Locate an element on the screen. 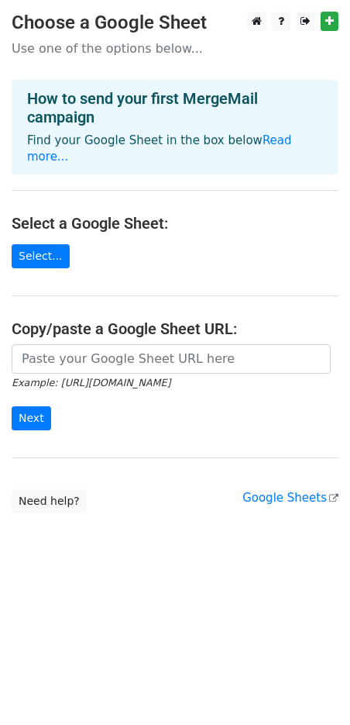 The image size is (350, 725). a: Select... is located at coordinates (40, 256).